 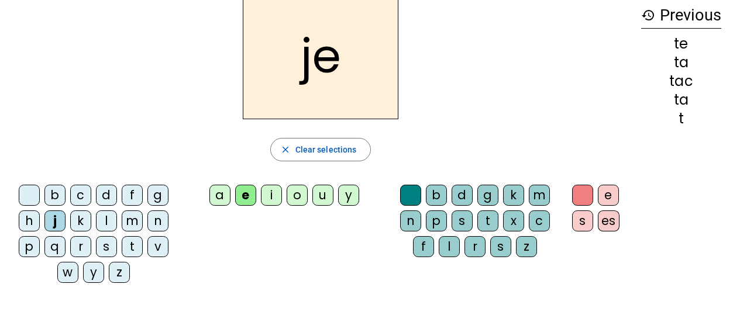 I want to click on div: w, so click(x=68, y=273).